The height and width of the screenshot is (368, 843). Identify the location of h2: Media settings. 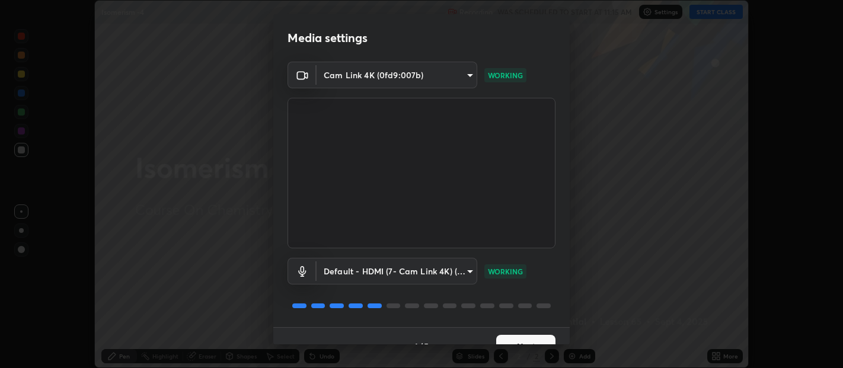
(327, 38).